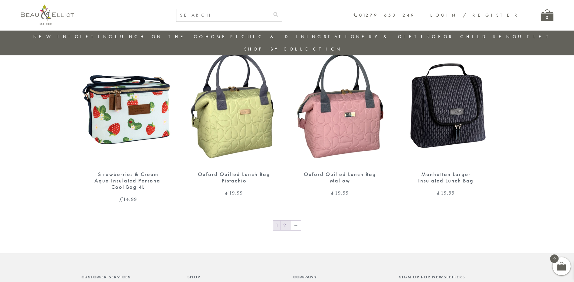 The image size is (574, 282). I want to click on div: Oxford Quilted Lunch Bag Mallow, so click(340, 177).